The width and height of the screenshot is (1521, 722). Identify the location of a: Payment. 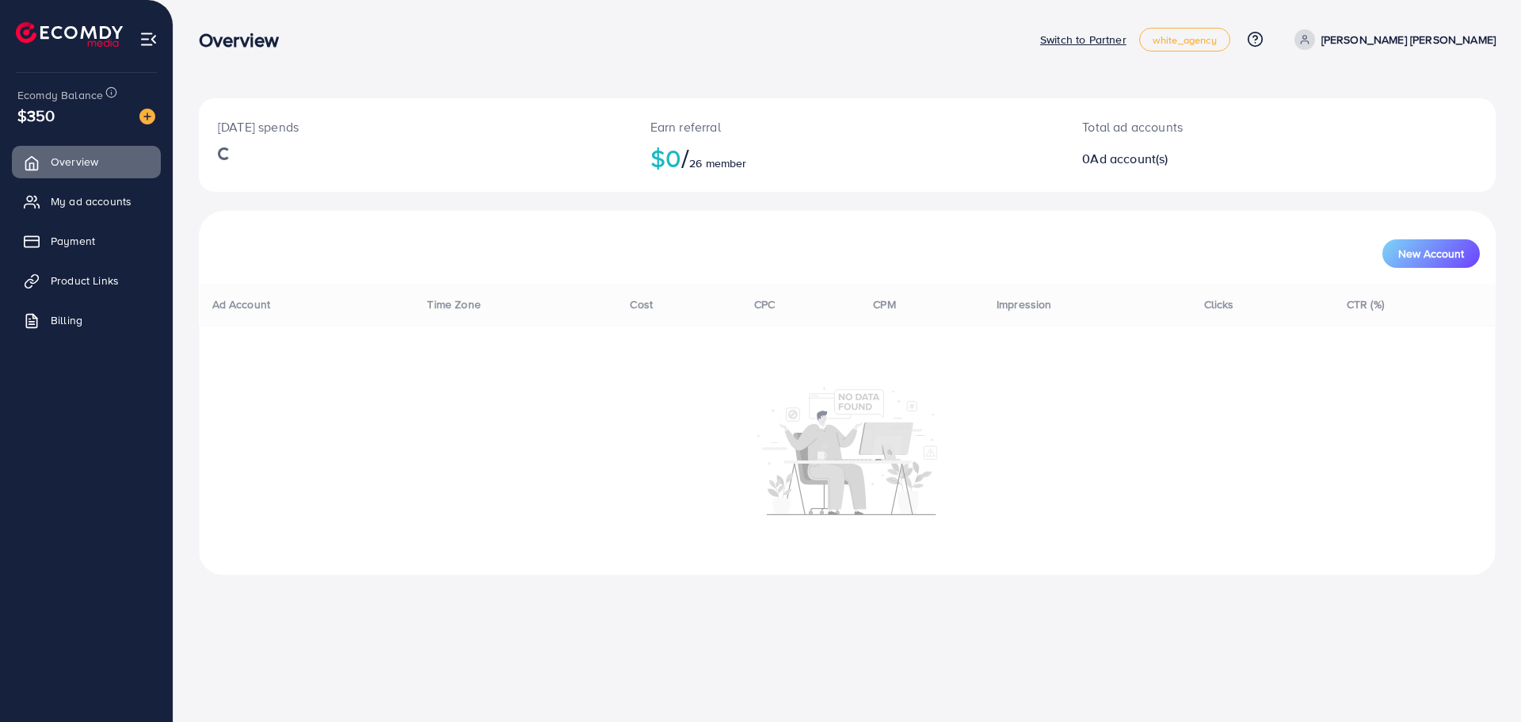
(86, 241).